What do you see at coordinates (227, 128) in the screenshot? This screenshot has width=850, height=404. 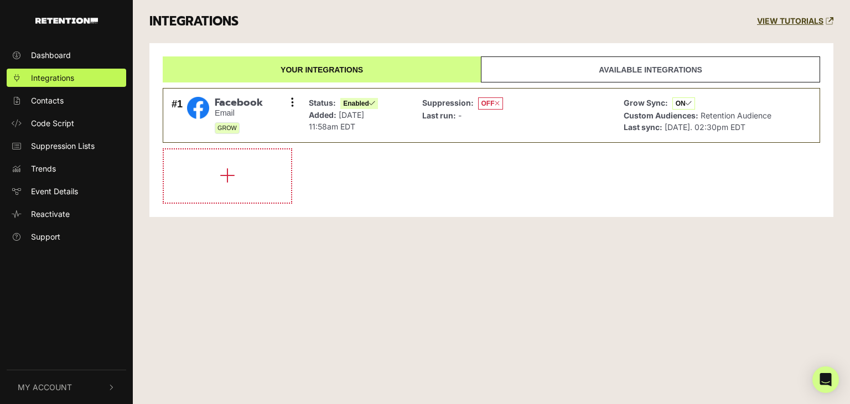 I see `span: GROW` at bounding box center [227, 128].